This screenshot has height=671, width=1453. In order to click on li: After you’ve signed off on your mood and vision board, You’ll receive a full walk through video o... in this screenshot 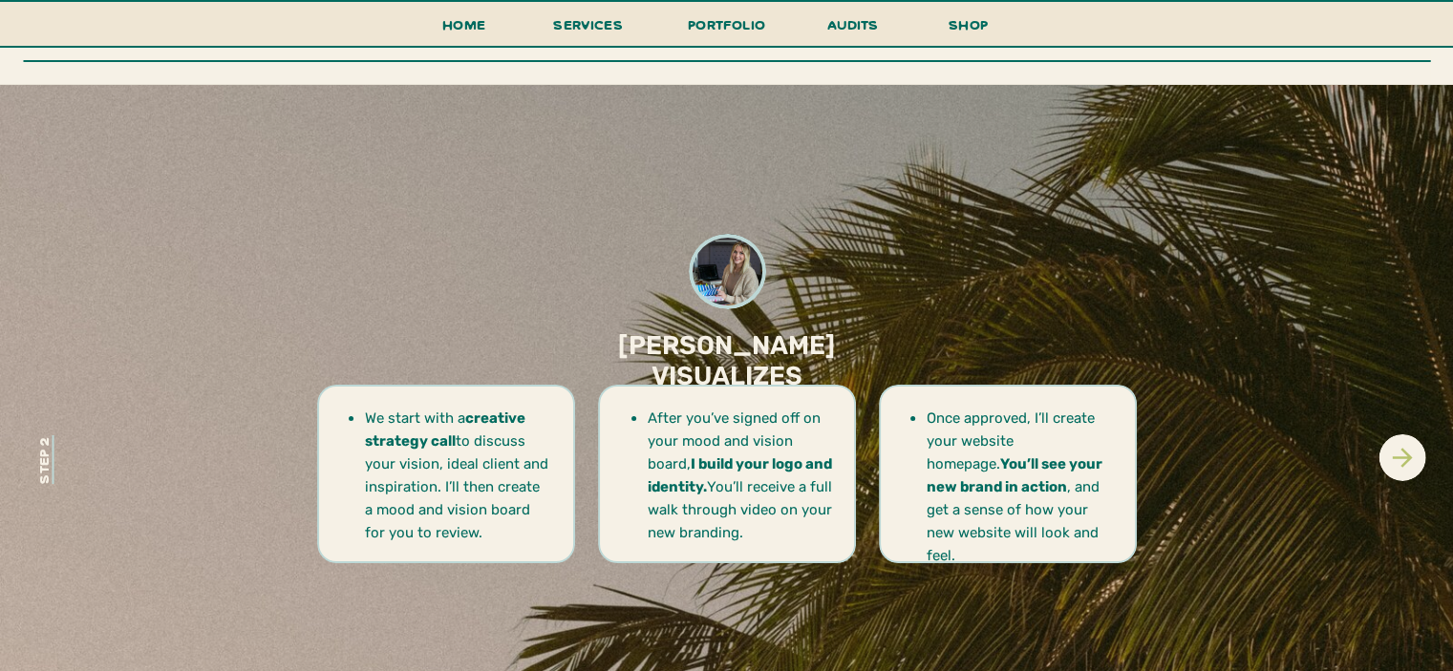, I will do `click(744, 476)`.